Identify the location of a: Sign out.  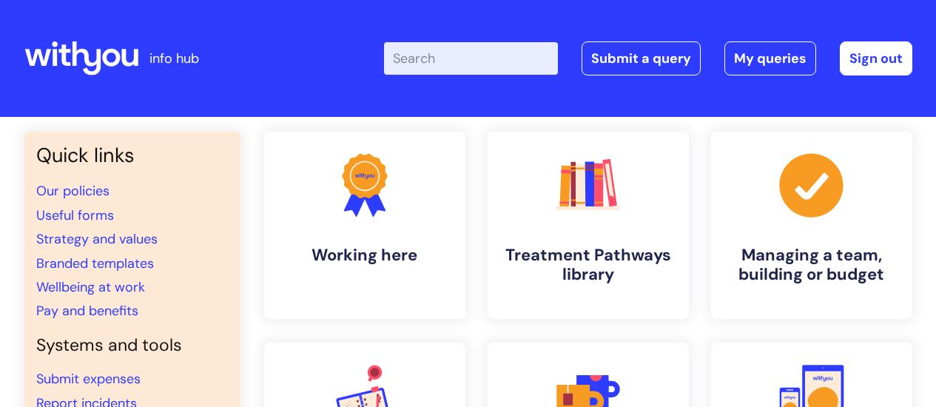
(876, 58).